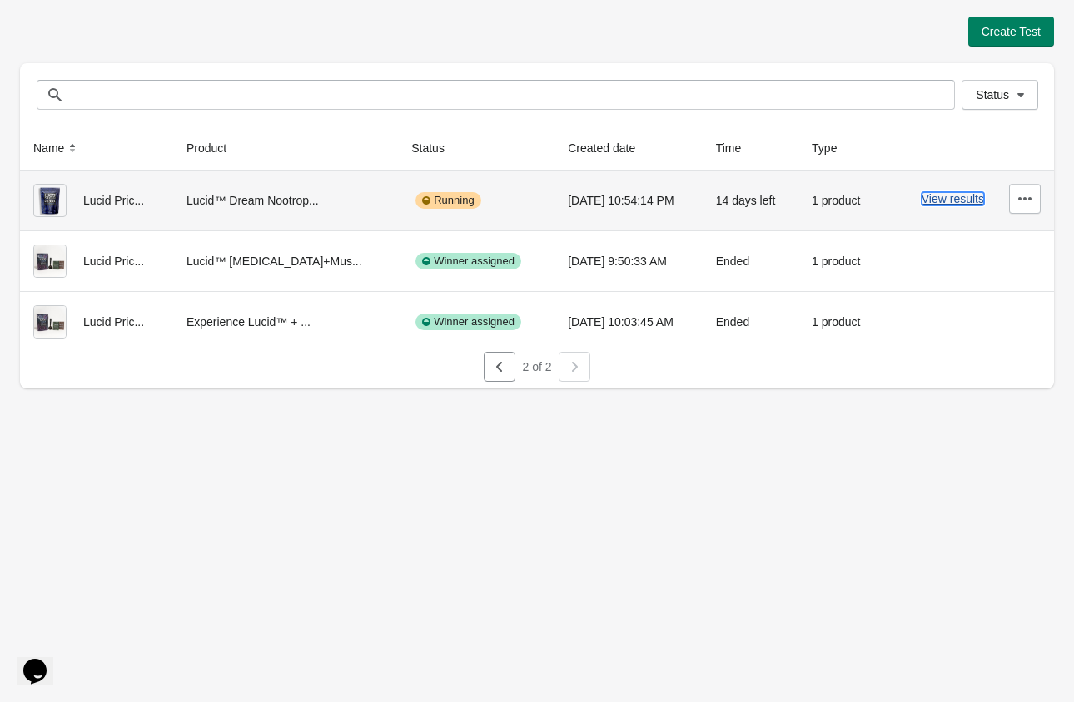  I want to click on button: Type, so click(832, 148).